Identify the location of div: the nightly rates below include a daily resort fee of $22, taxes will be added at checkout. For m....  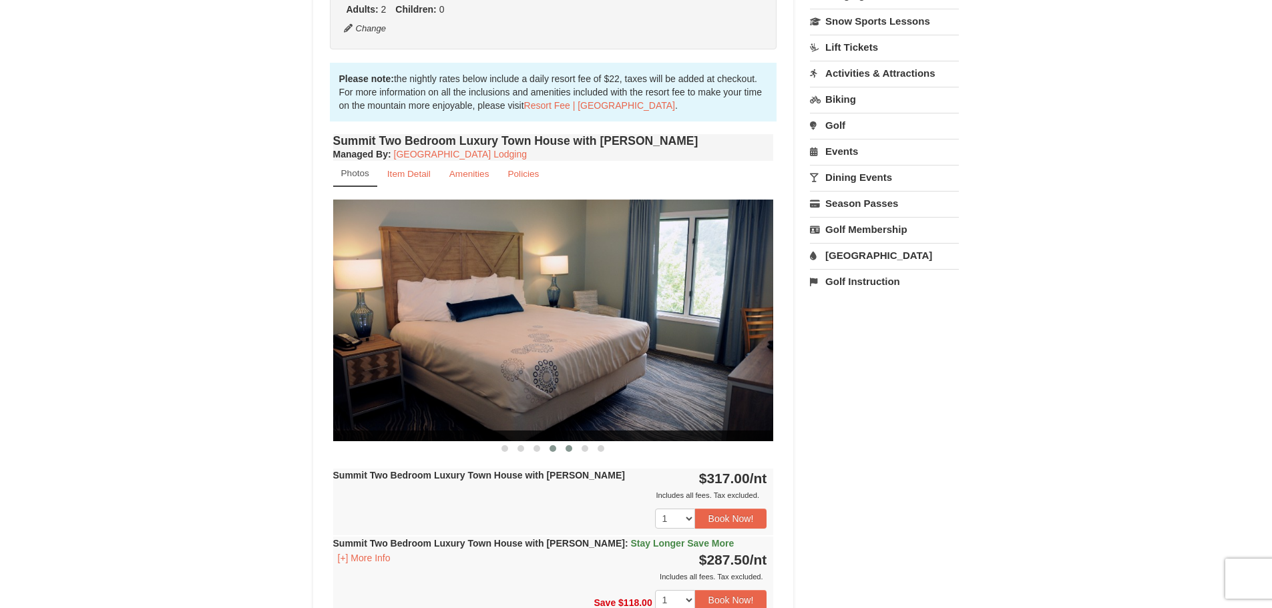
(553, 92).